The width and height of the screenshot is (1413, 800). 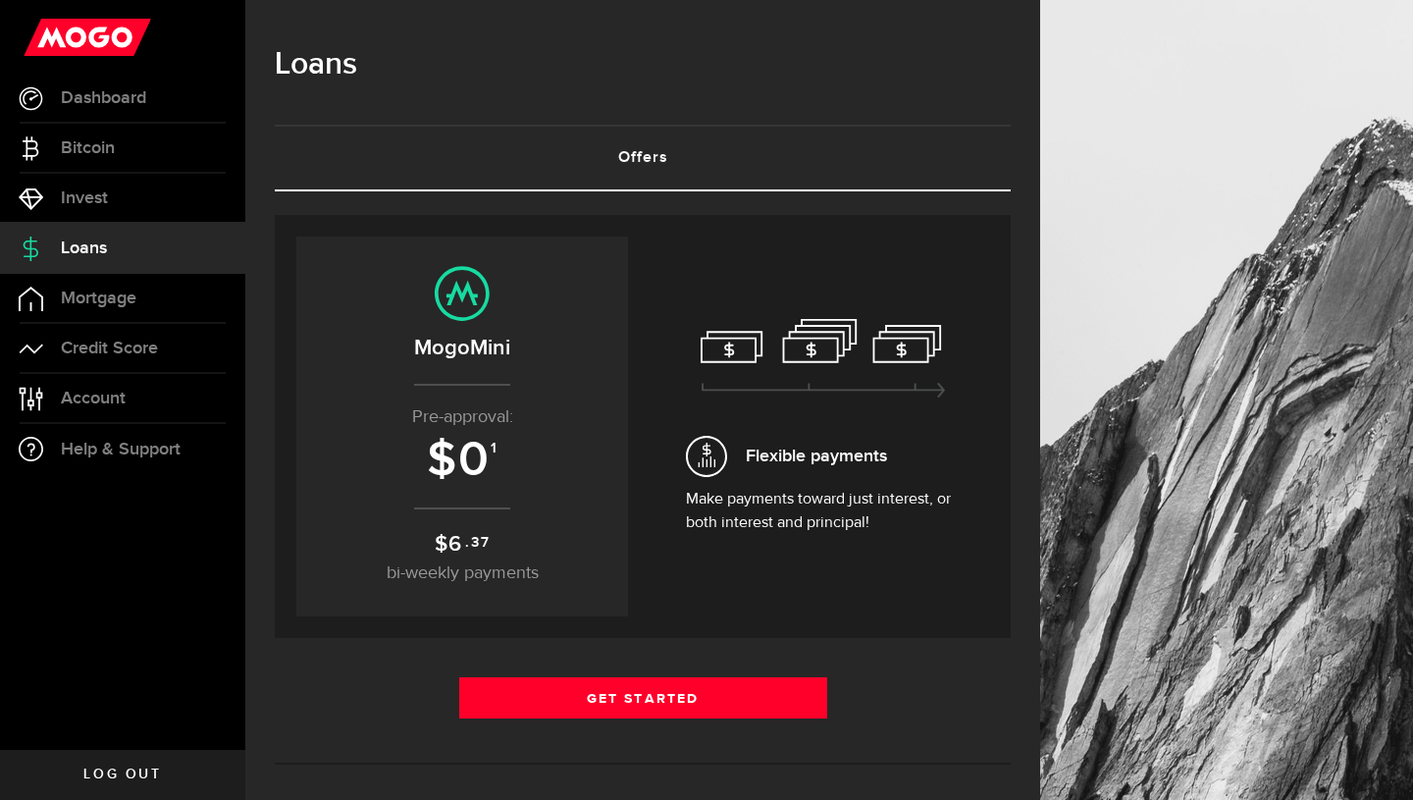 What do you see at coordinates (84, 198) in the screenshot?
I see `span: Invest` at bounding box center [84, 198].